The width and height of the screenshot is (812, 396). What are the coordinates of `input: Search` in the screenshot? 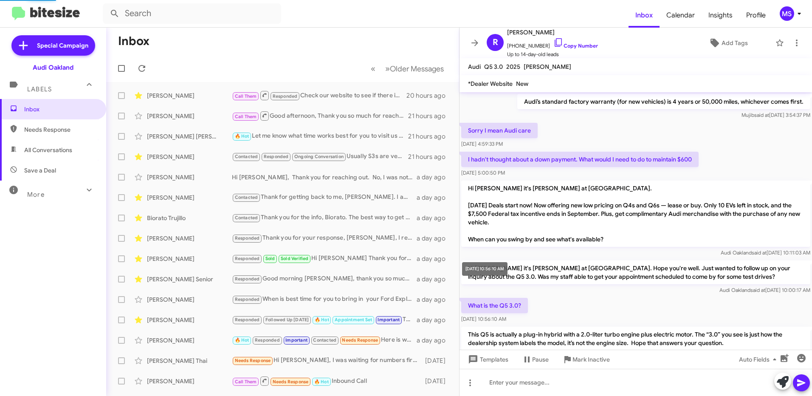 It's located at (192, 14).